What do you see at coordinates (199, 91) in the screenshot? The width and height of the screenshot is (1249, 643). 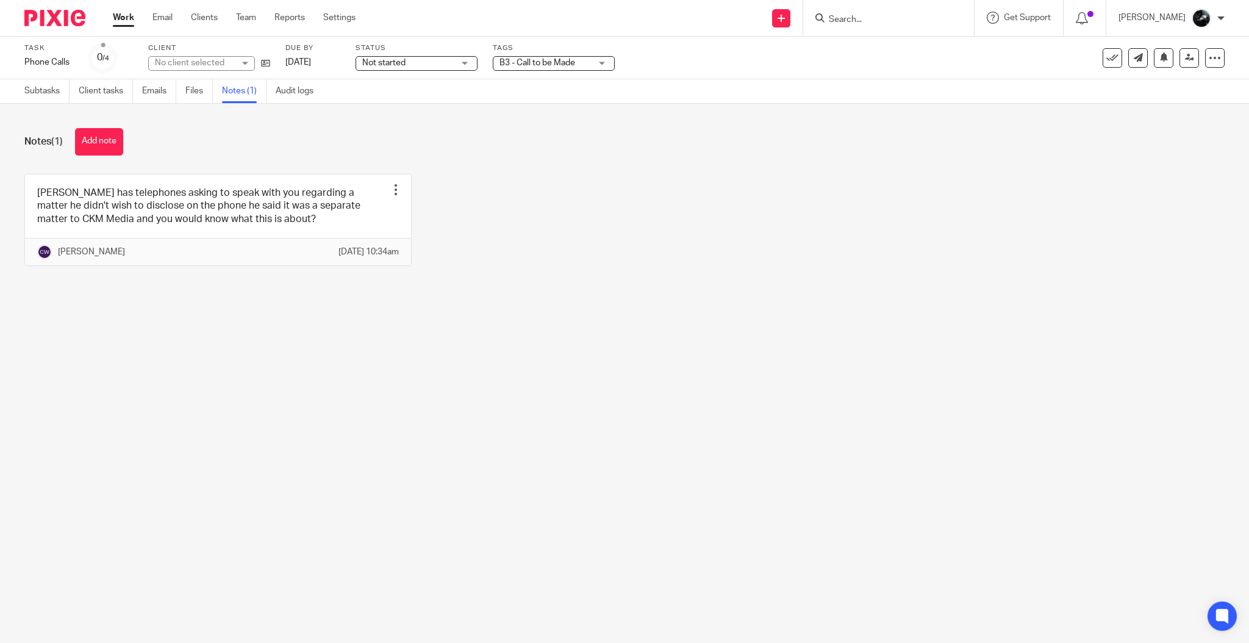 I see `a: Files` at bounding box center [199, 91].